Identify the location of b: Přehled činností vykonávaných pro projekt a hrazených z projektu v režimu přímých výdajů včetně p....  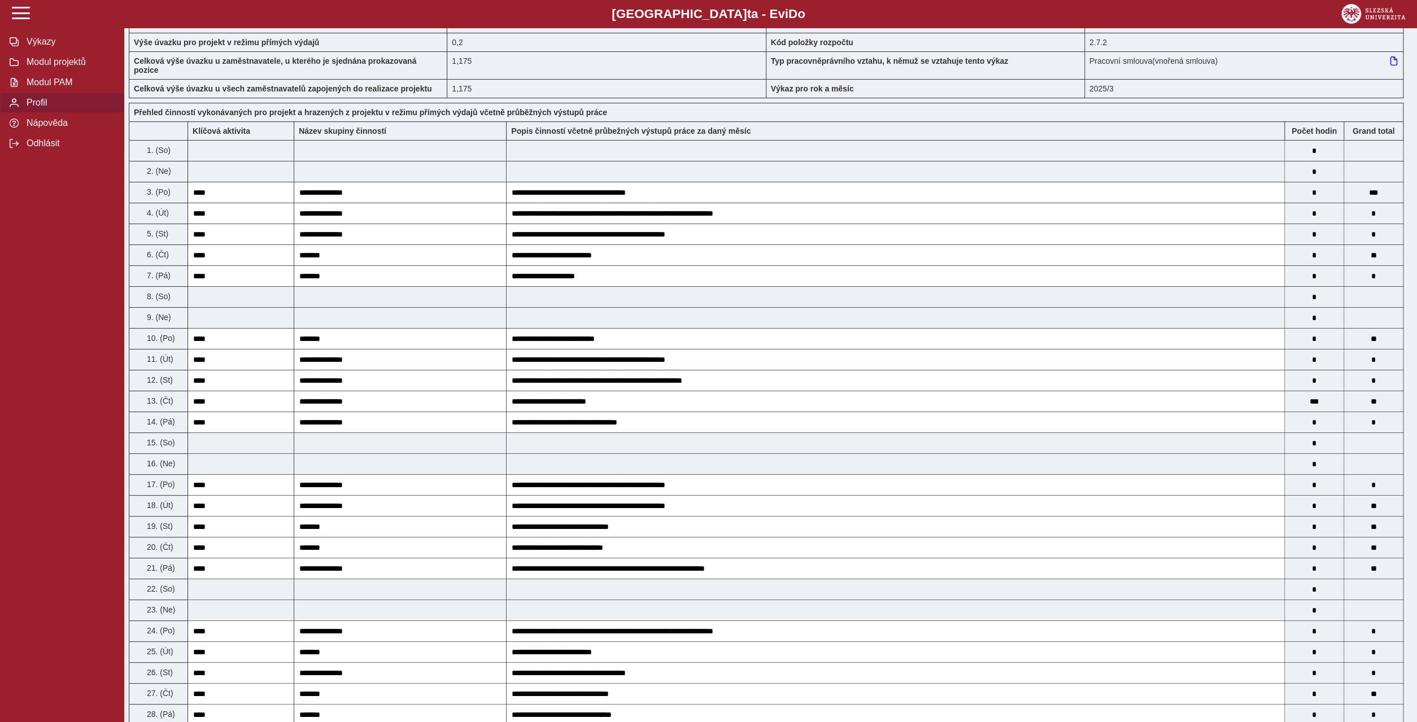
(370, 112).